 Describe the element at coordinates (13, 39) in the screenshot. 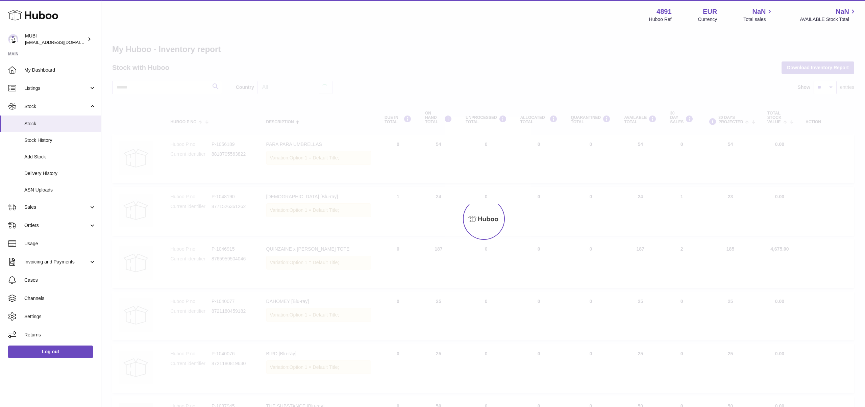

I see `img: shop@mubi.com` at that location.